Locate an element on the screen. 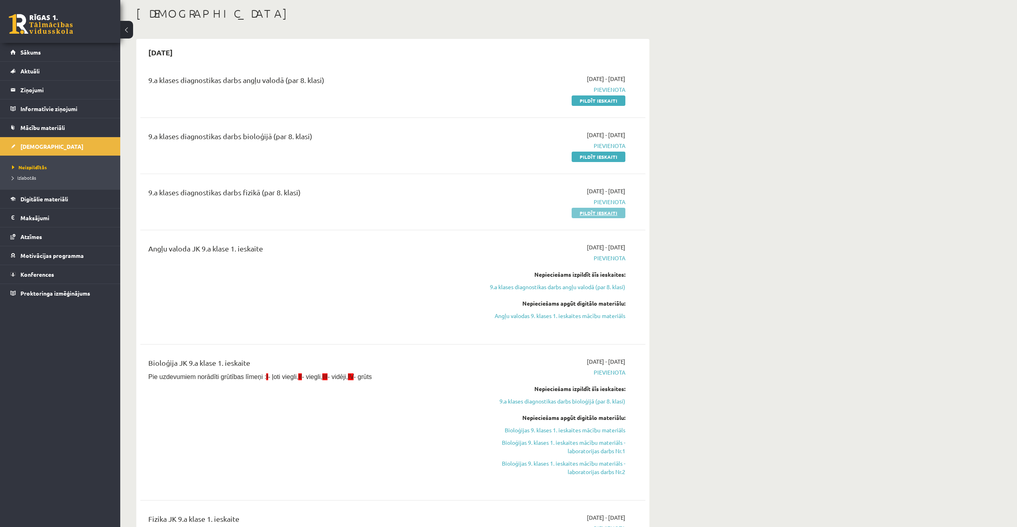 The width and height of the screenshot is (1017, 527). a: Motivācijas programma is located at coordinates (60, 255).